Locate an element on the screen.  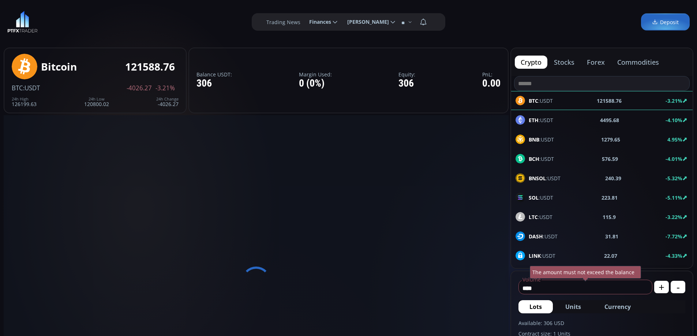
button: forex is located at coordinates (595, 62).